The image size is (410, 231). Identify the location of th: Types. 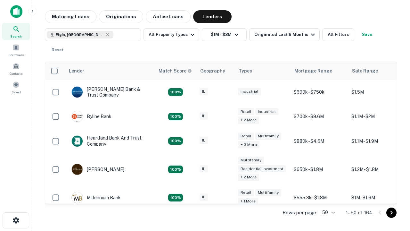
(263, 71).